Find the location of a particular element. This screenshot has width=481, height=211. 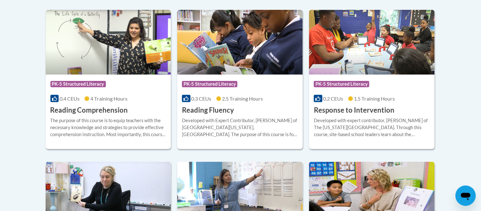

h3: Response to Intervention is located at coordinates (355, 110).